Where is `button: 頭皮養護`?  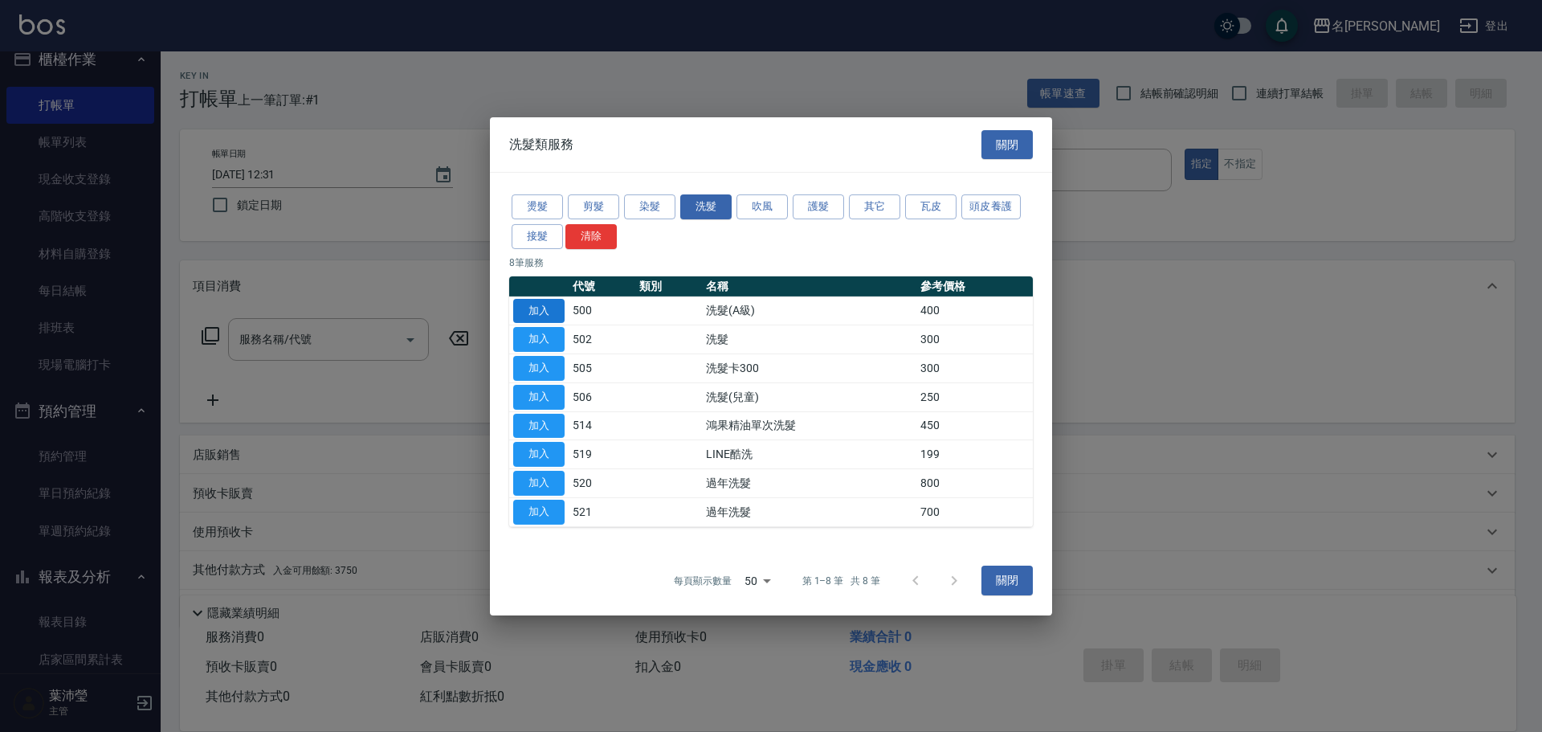 button: 頭皮養護 is located at coordinates (991, 206).